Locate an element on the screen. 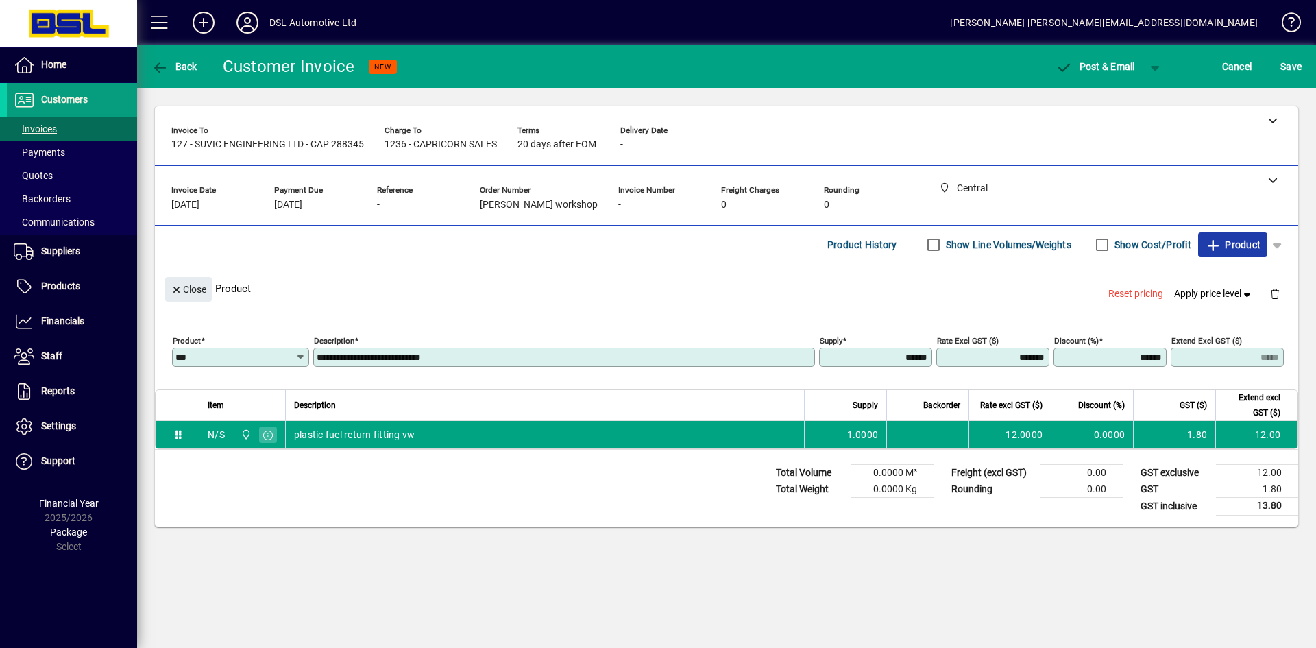 This screenshot has width=1316, height=648. td: 0.0000 Kg is located at coordinates (893, 490).